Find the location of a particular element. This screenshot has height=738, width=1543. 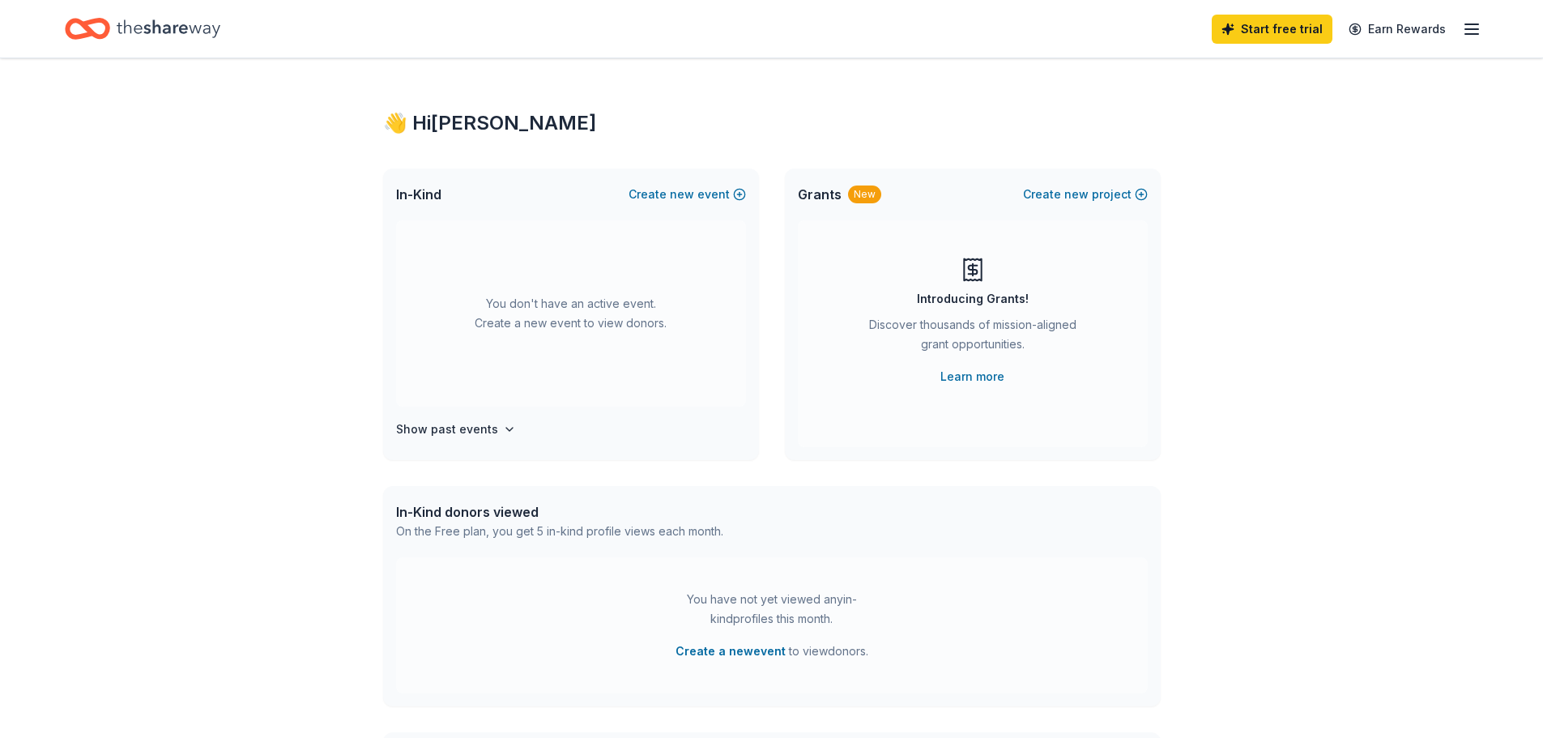

div: New is located at coordinates (864, 194).